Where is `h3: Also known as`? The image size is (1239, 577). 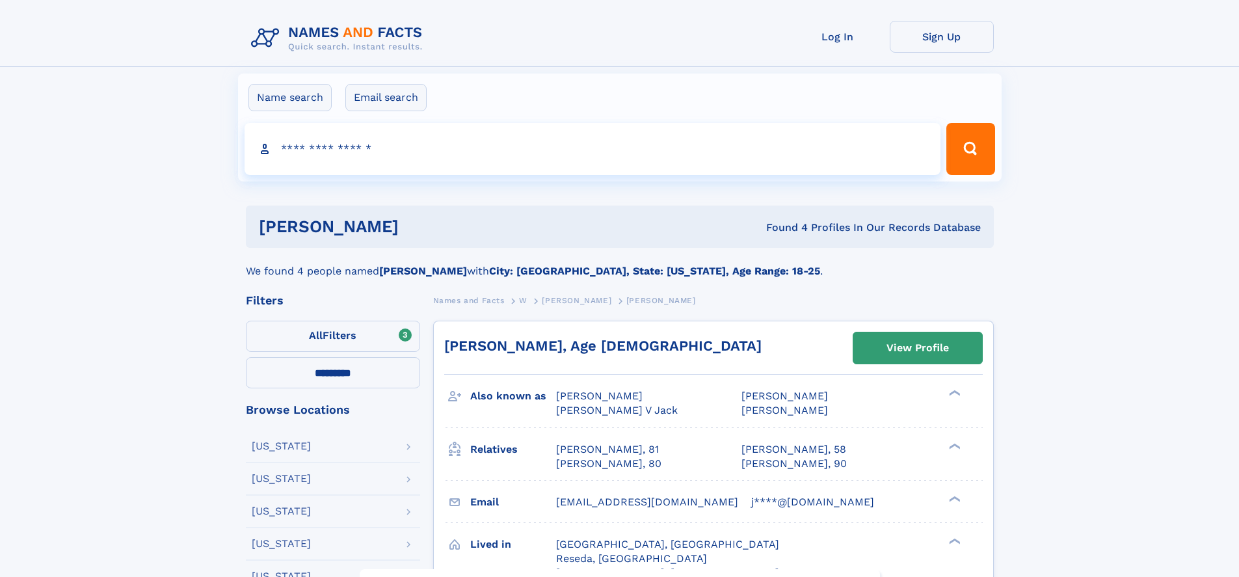
h3: Also known as is located at coordinates (513, 396).